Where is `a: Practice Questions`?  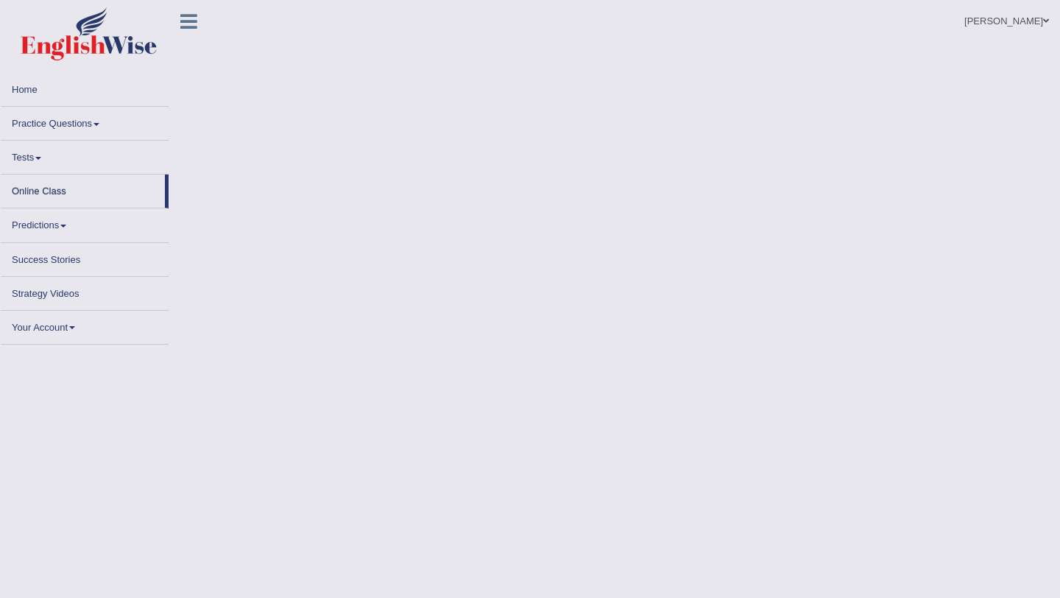
a: Practice Questions is located at coordinates (85, 121).